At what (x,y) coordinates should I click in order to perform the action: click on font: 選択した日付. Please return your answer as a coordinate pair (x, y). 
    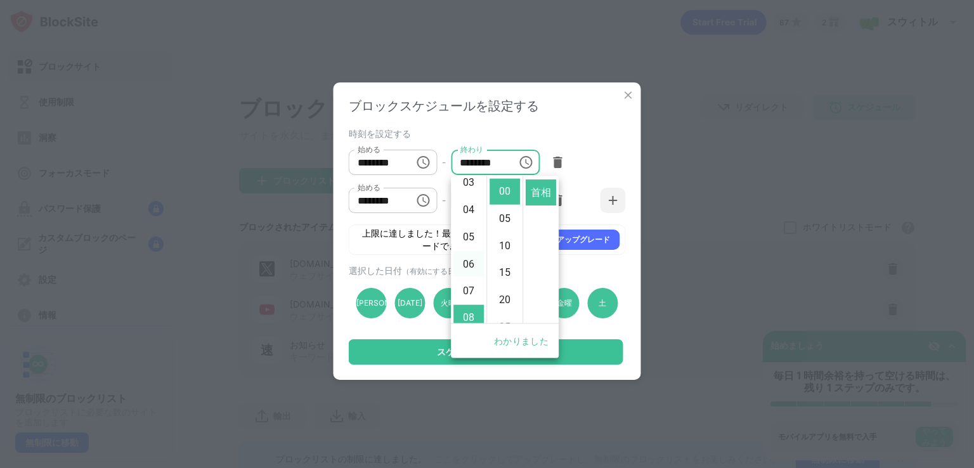
    Looking at the image, I should click on (375, 270).